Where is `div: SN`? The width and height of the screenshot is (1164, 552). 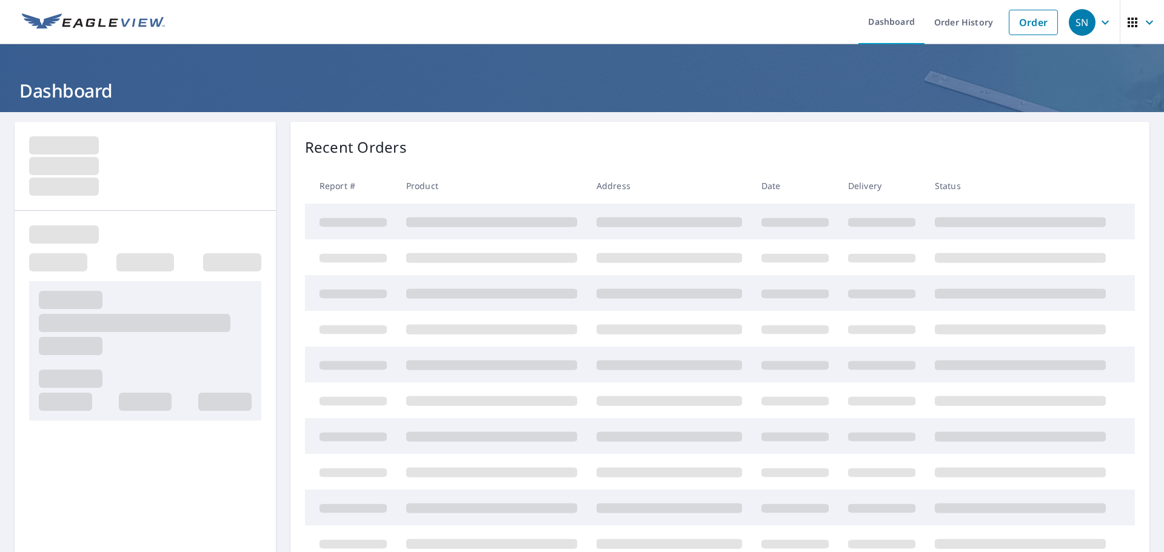 div: SN is located at coordinates (1082, 22).